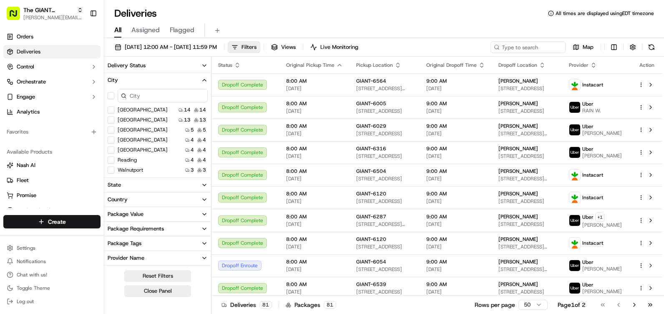  Describe the element at coordinates (124, 243) in the screenshot. I see `div: Package Tags` at that location.